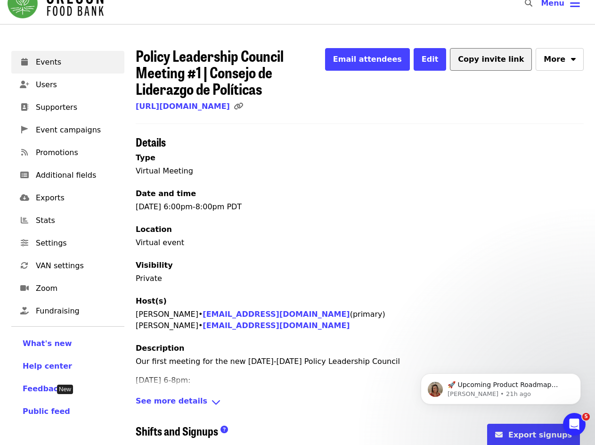 This screenshot has width=595, height=445. Describe the element at coordinates (25, 265) in the screenshot. I see `i: sync icon` at that location.